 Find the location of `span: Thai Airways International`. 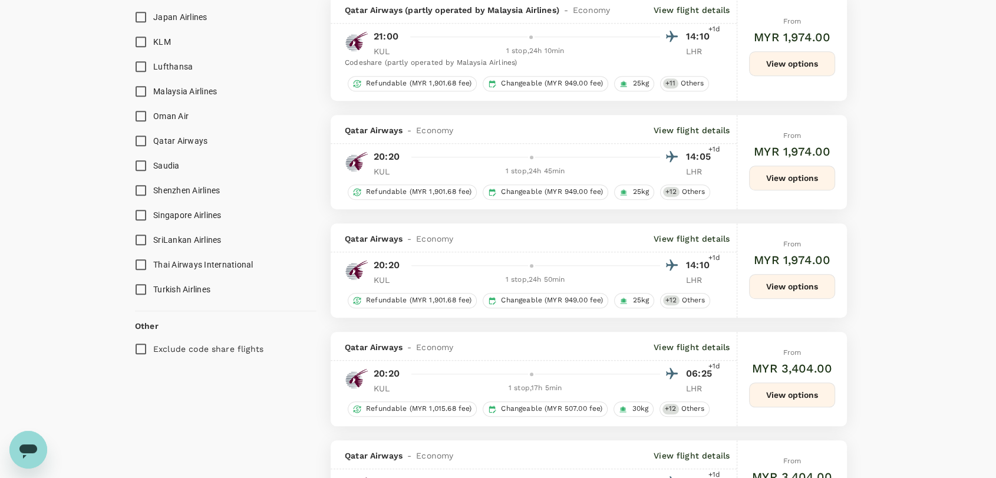

span: Thai Airways International is located at coordinates (203, 265).